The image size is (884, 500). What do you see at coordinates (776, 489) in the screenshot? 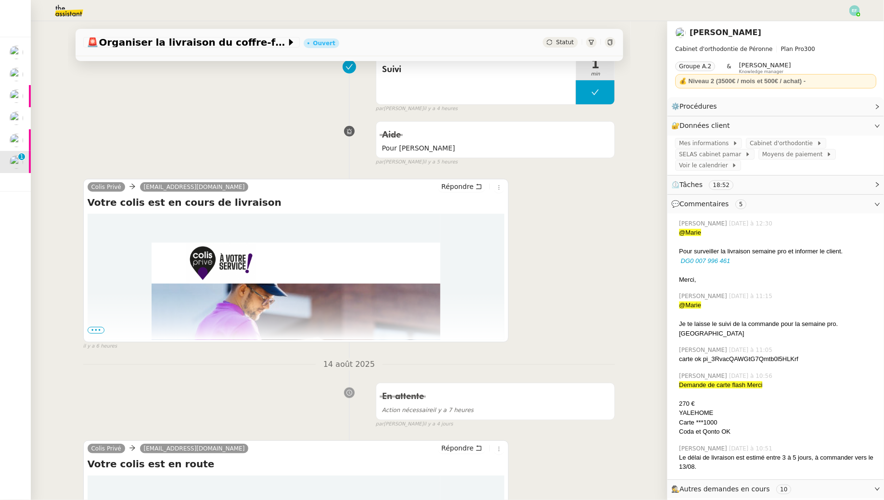
I see `div: 🕵️Autres demandes en cours 10` at bounding box center [776, 489].